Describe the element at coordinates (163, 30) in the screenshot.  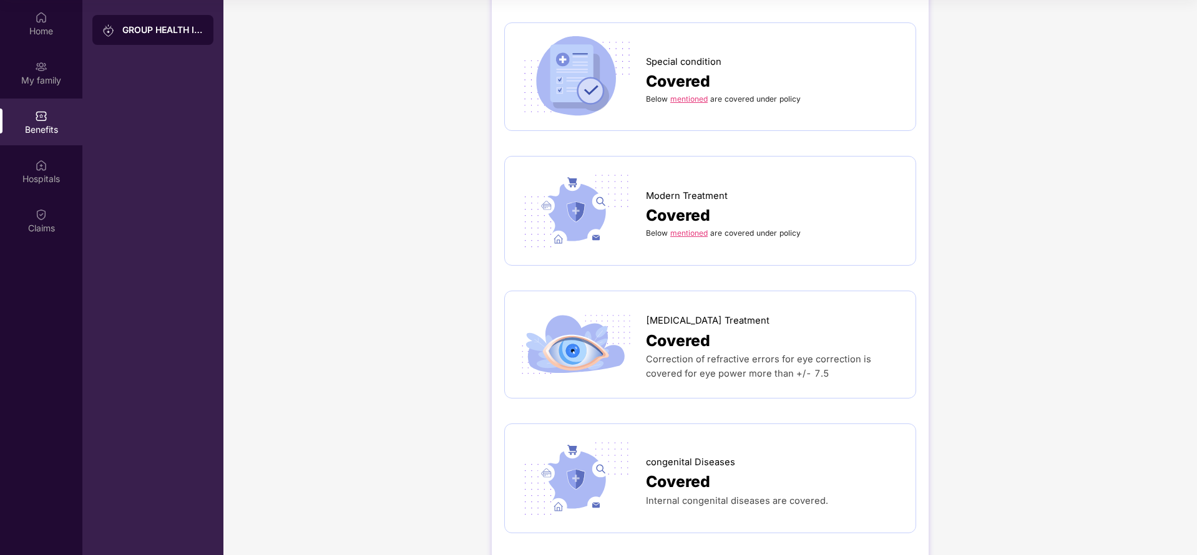
I see `div: GROUP HEALTH INSURANCE` at that location.